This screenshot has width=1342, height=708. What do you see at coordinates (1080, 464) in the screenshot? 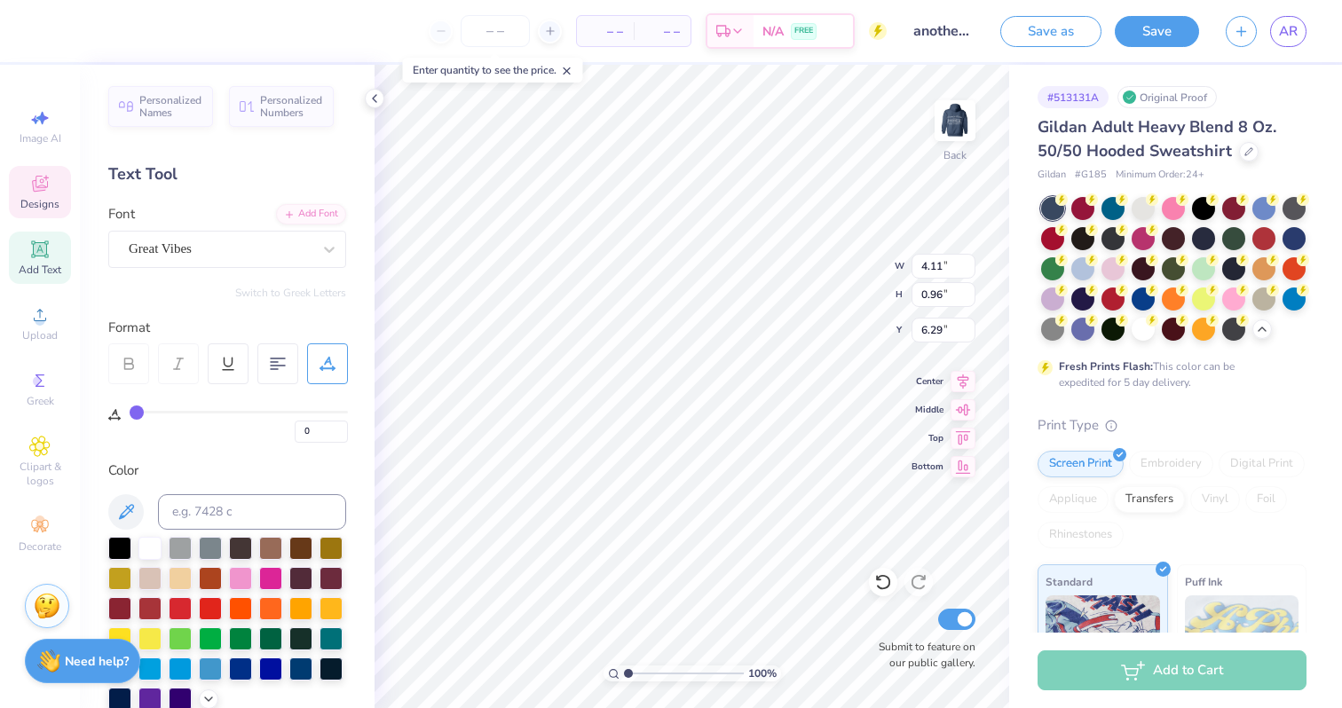
I see `div: Screen Print` at bounding box center [1080, 464].